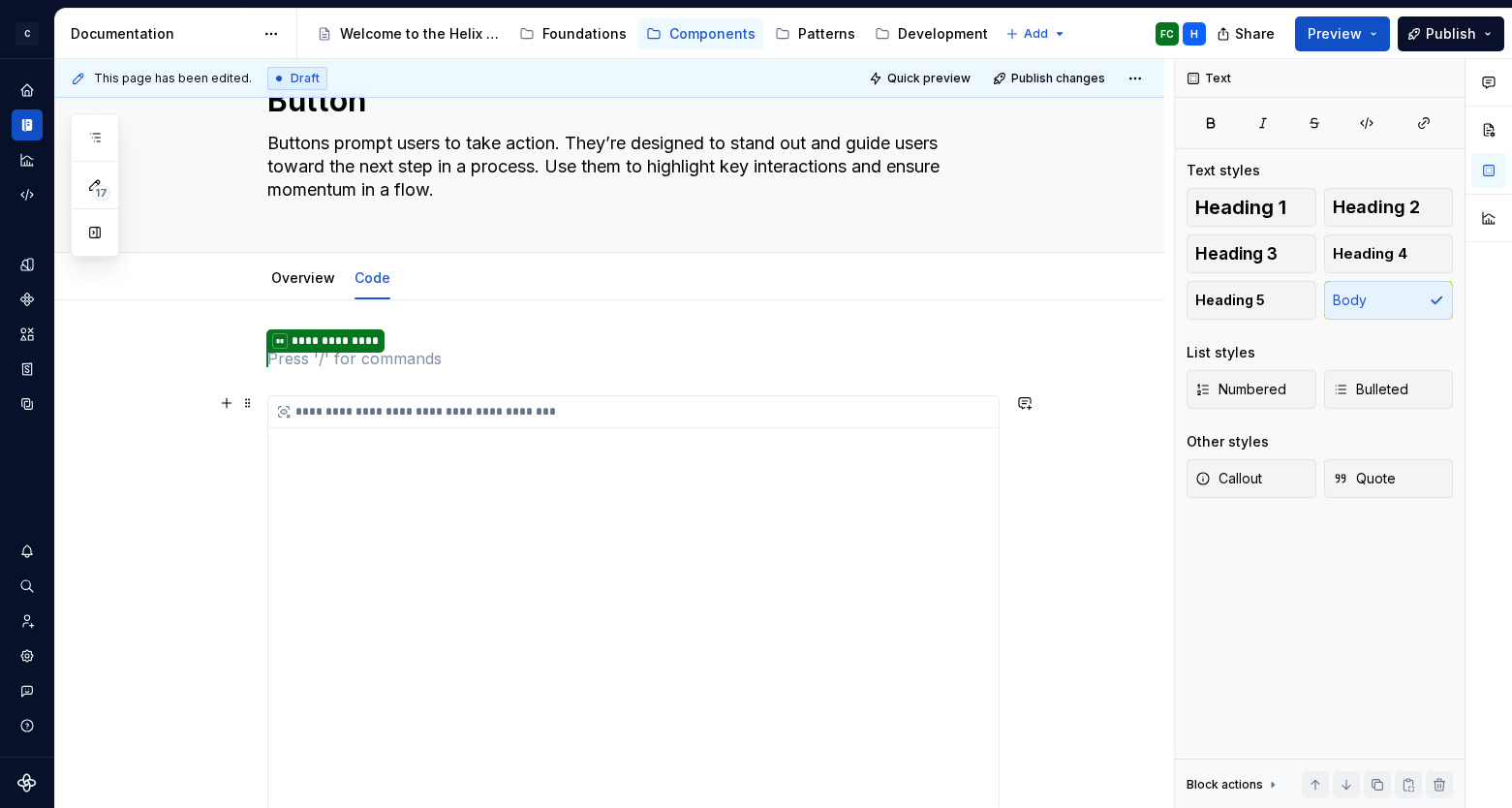  What do you see at coordinates (27, 34) in the screenshot?
I see `div: C` at bounding box center [27, 34].